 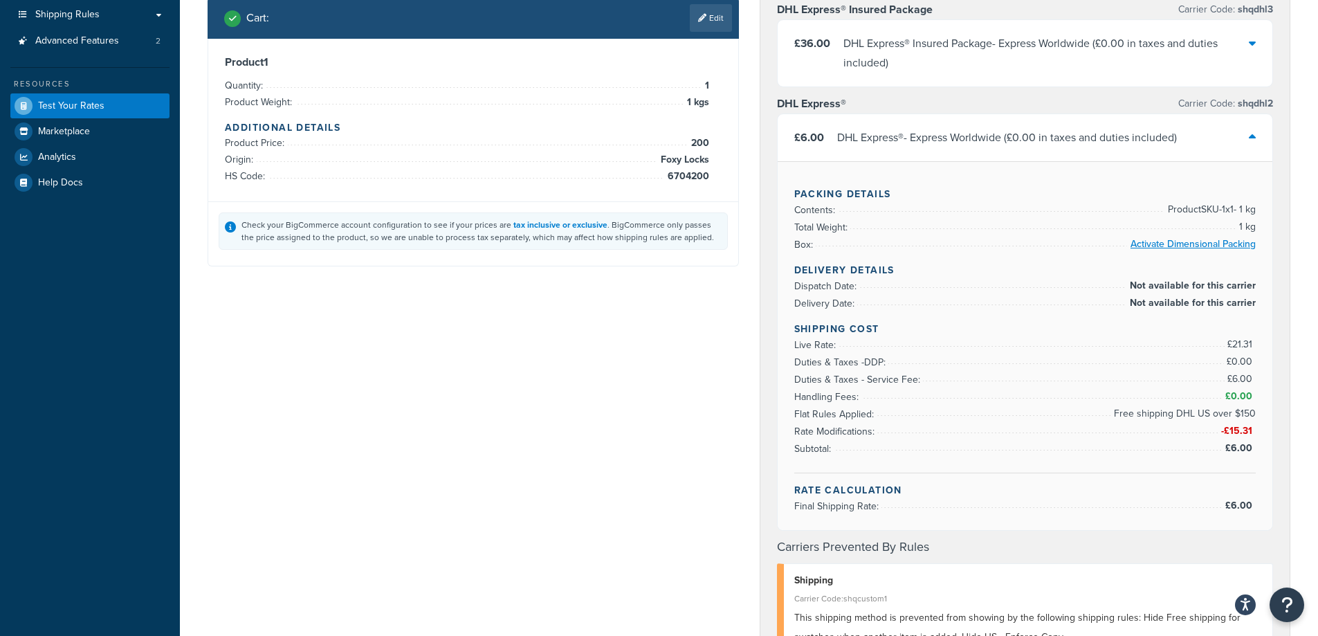 What do you see at coordinates (1183, 414) in the screenshot?
I see `span: Free shipping DHL US over $150` at bounding box center [1183, 414].